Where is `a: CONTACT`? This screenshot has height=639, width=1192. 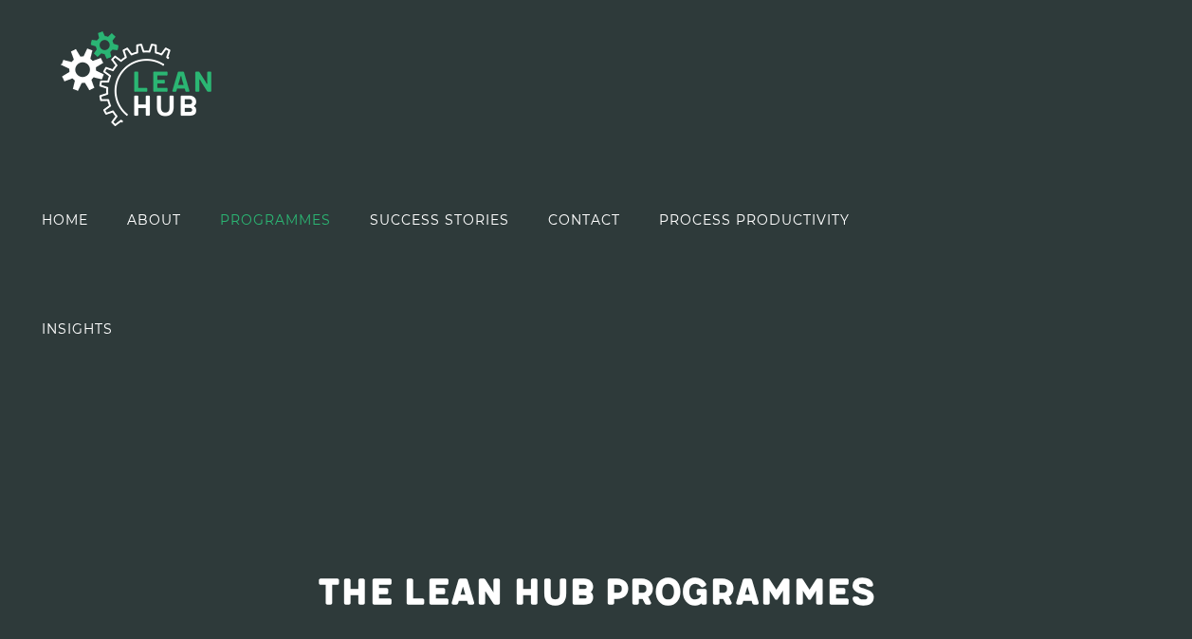 a: CONTACT is located at coordinates (584, 219).